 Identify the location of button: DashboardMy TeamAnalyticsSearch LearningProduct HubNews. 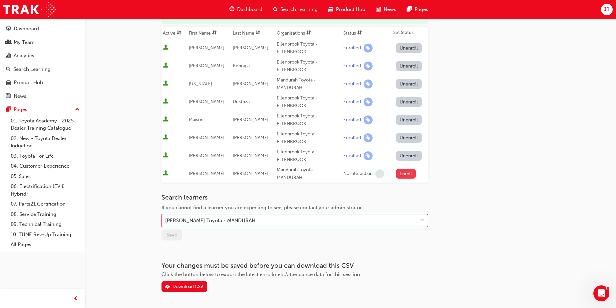
(42, 62).